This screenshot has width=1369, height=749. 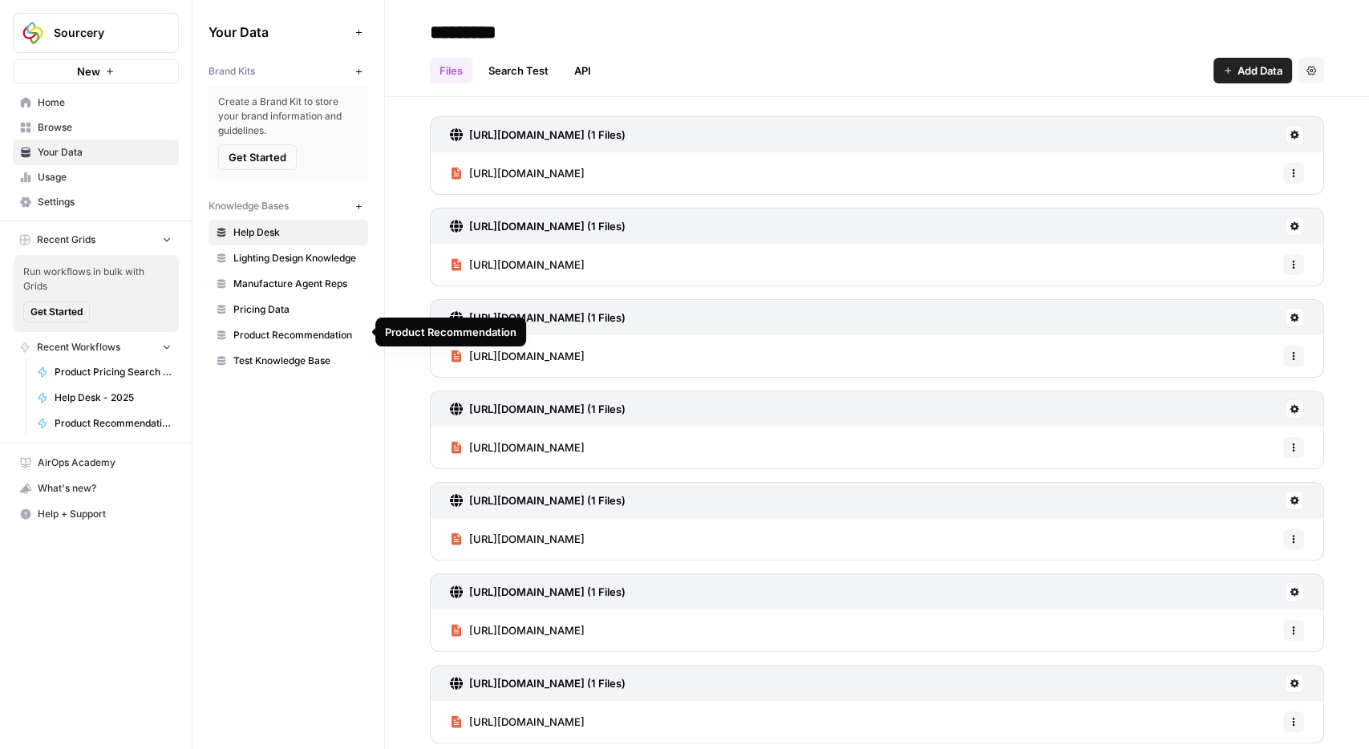 What do you see at coordinates (104, 463) in the screenshot?
I see `span: AirOps Academy` at bounding box center [104, 463].